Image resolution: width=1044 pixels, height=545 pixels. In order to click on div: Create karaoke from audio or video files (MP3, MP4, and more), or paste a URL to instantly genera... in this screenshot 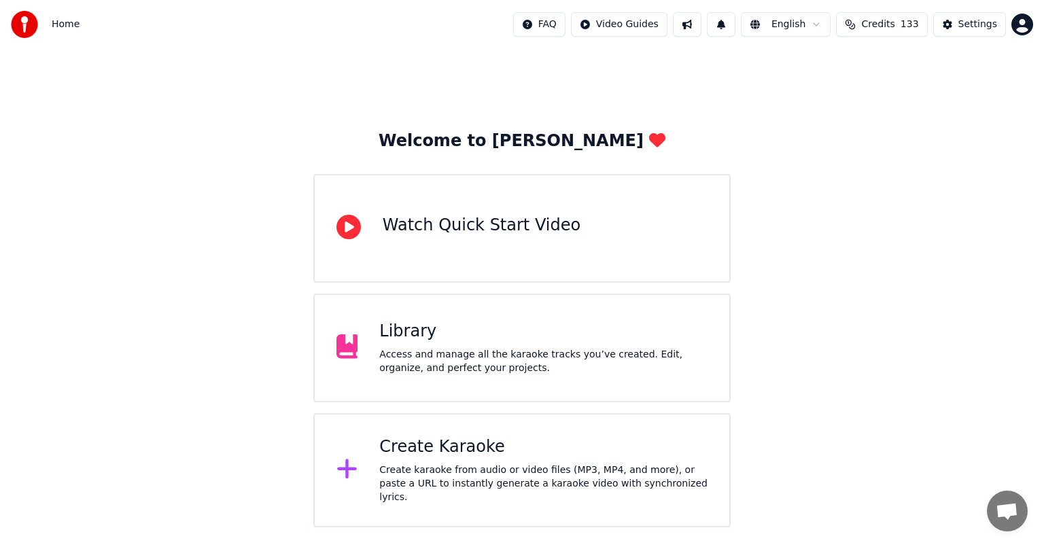, I will do `click(543, 484)`.